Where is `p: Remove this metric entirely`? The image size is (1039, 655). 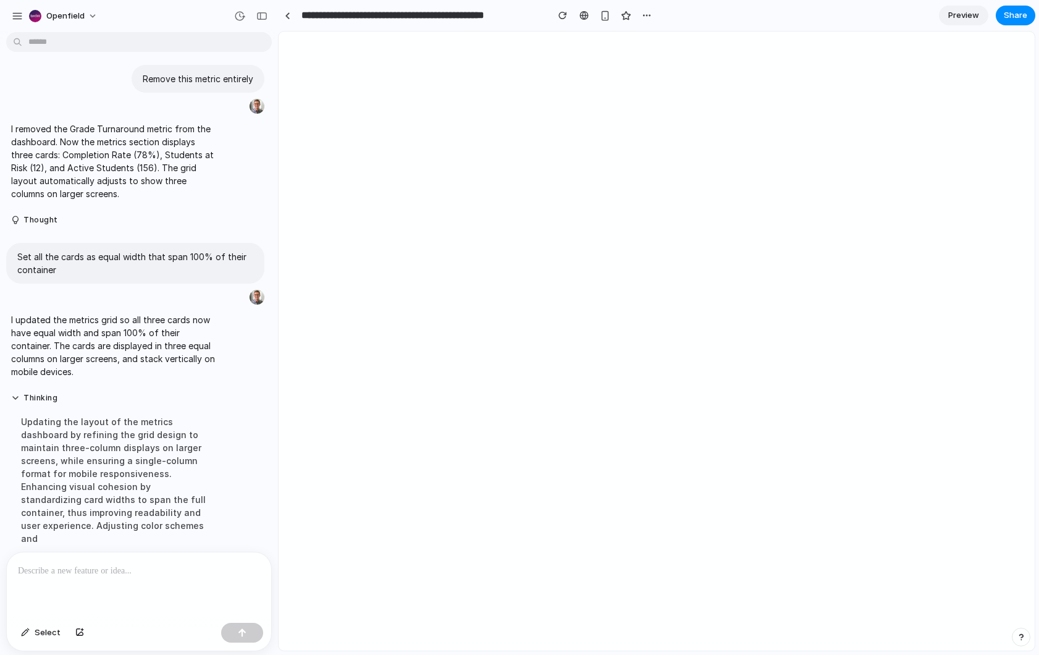 p: Remove this metric entirely is located at coordinates (198, 78).